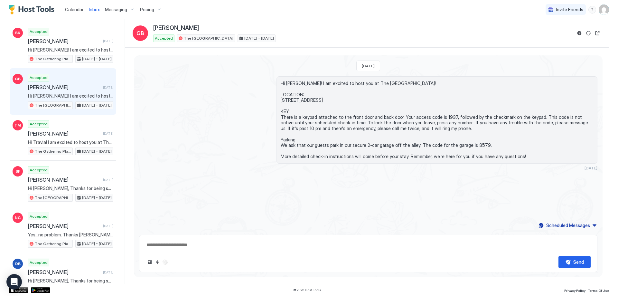 This screenshot has width=618, height=296. I want to click on button: Scheduled Messages, so click(567, 225).